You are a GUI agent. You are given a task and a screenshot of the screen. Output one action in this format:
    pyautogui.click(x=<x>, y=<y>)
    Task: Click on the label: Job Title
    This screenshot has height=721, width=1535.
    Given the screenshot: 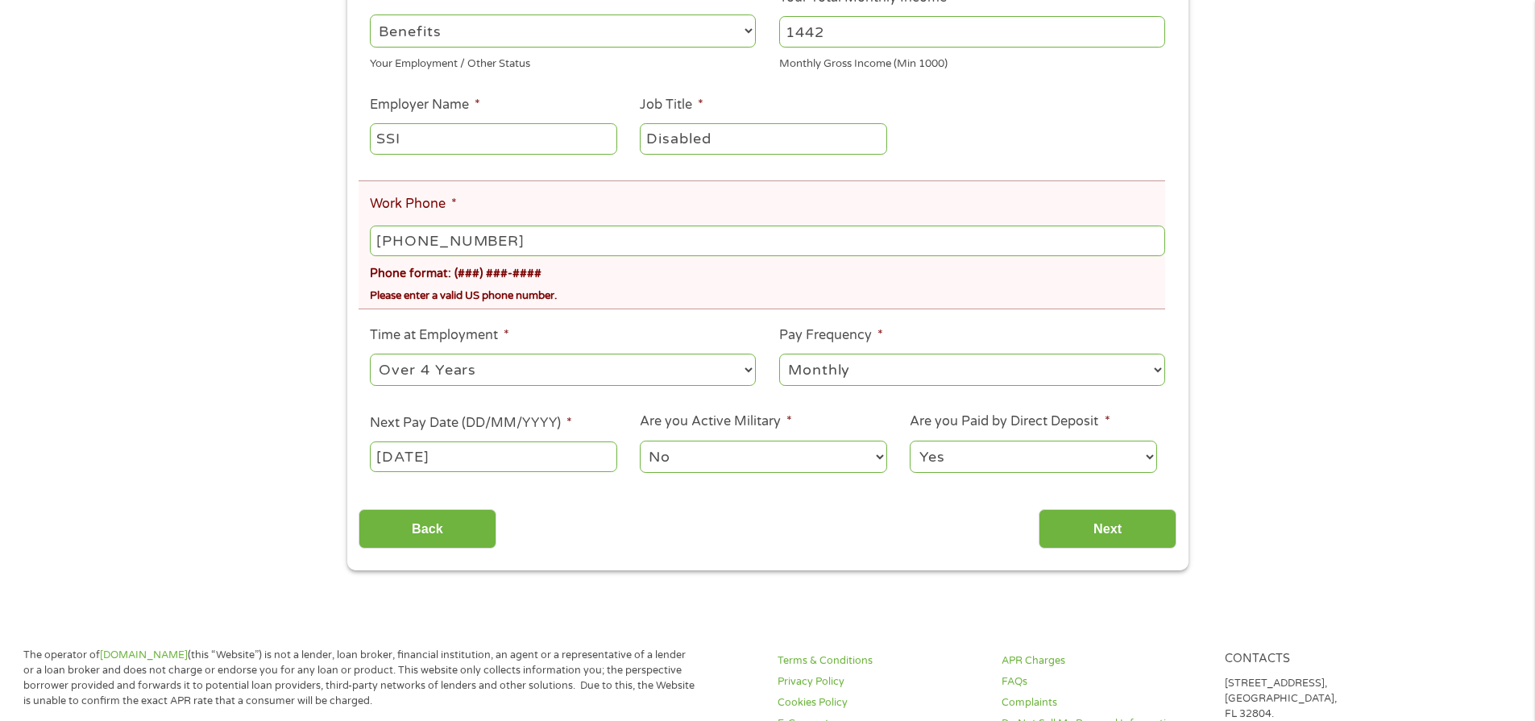 What is the action you would take?
    pyautogui.click(x=671, y=105)
    